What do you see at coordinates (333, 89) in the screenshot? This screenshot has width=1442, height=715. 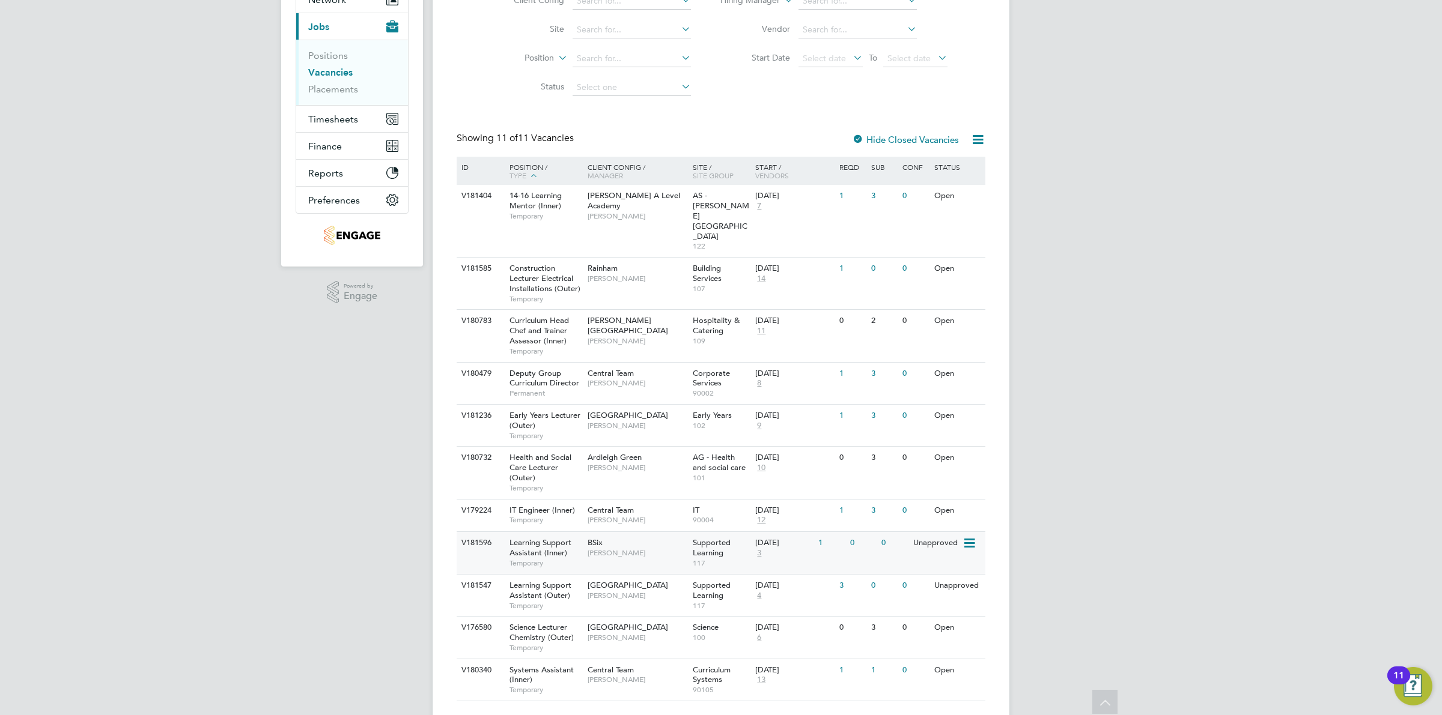 I see `a: Placements` at bounding box center [333, 89].